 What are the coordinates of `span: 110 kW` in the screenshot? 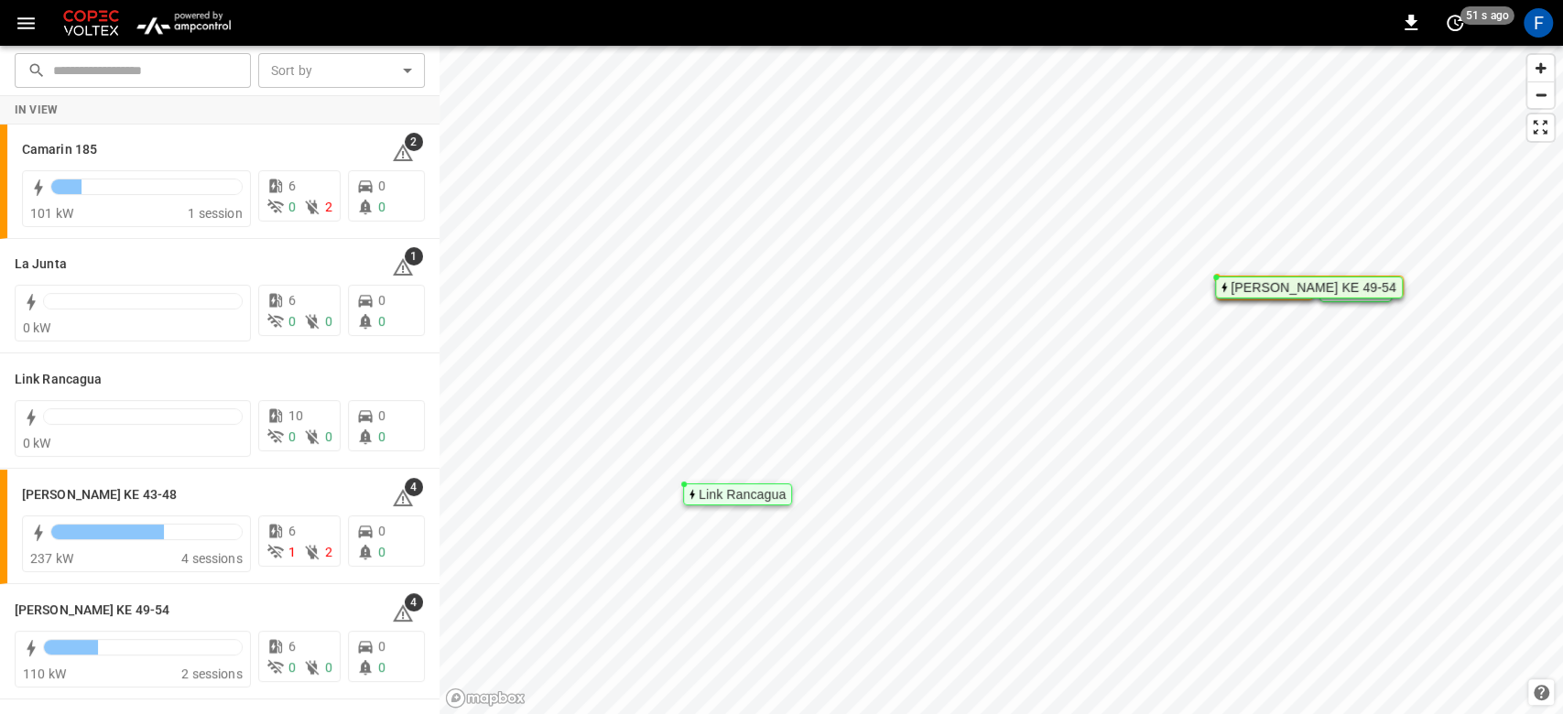 It's located at (44, 674).